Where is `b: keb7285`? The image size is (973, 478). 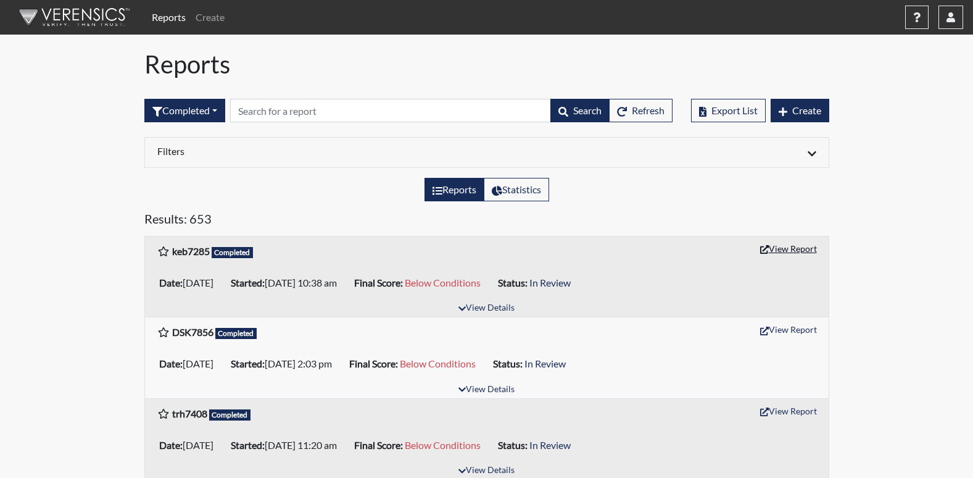
b: keb7285 is located at coordinates (191, 251).